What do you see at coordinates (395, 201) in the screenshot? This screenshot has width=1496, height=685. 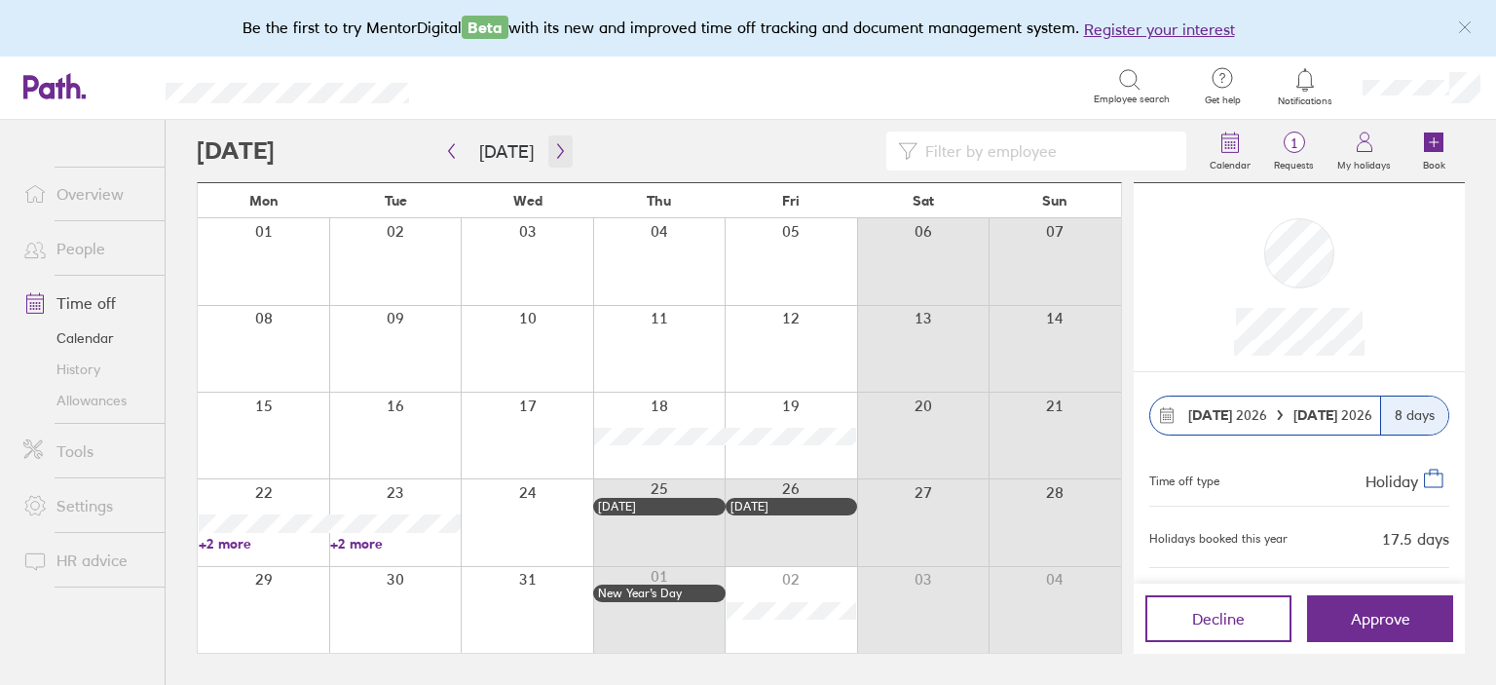 I see `span: Tue` at bounding box center [395, 201].